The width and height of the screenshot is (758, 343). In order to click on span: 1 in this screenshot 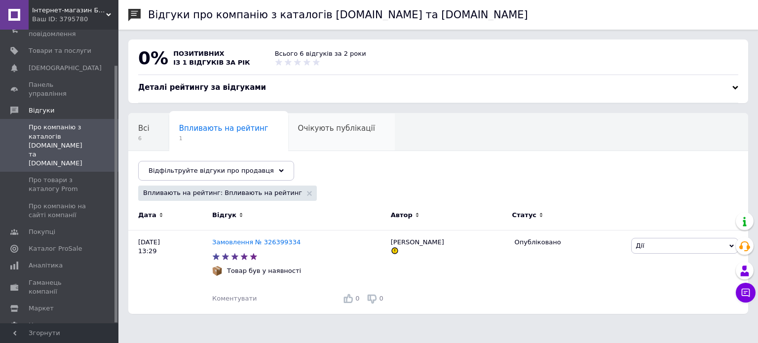, I will do `click(224, 138)`.